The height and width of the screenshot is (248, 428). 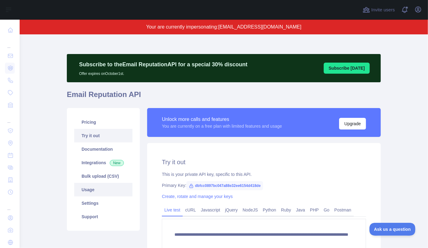 I want to click on a: Support, so click(x=103, y=217).